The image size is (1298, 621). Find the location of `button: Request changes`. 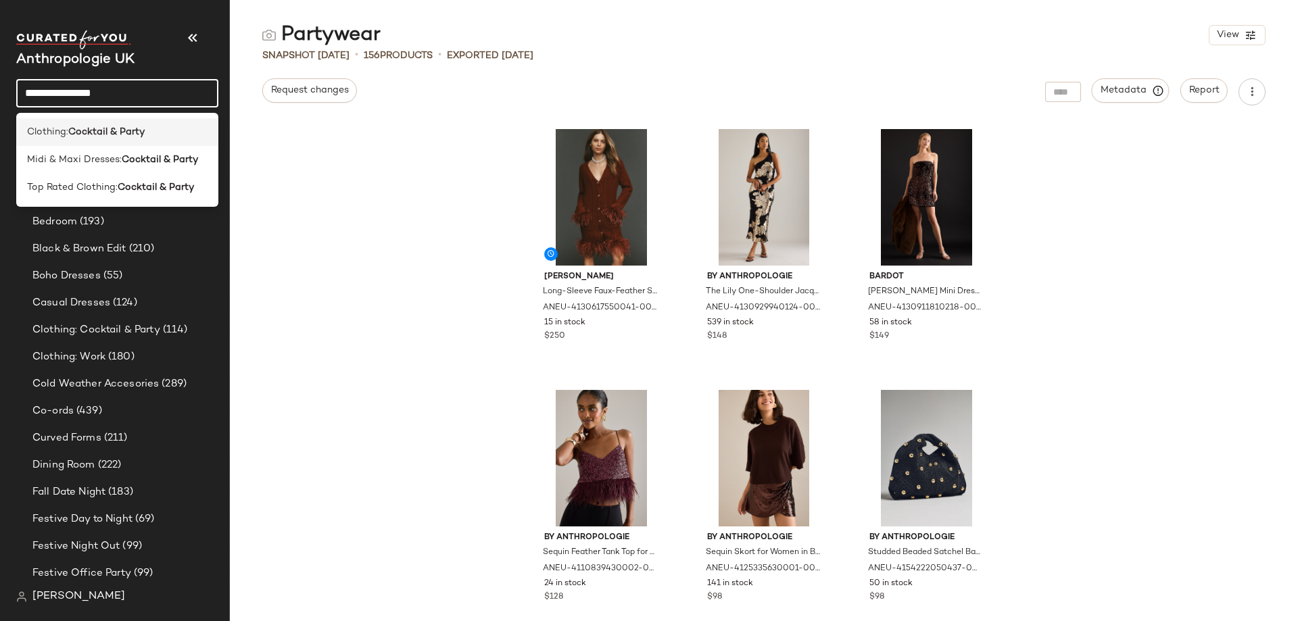

button: Request changes is located at coordinates (310, 91).